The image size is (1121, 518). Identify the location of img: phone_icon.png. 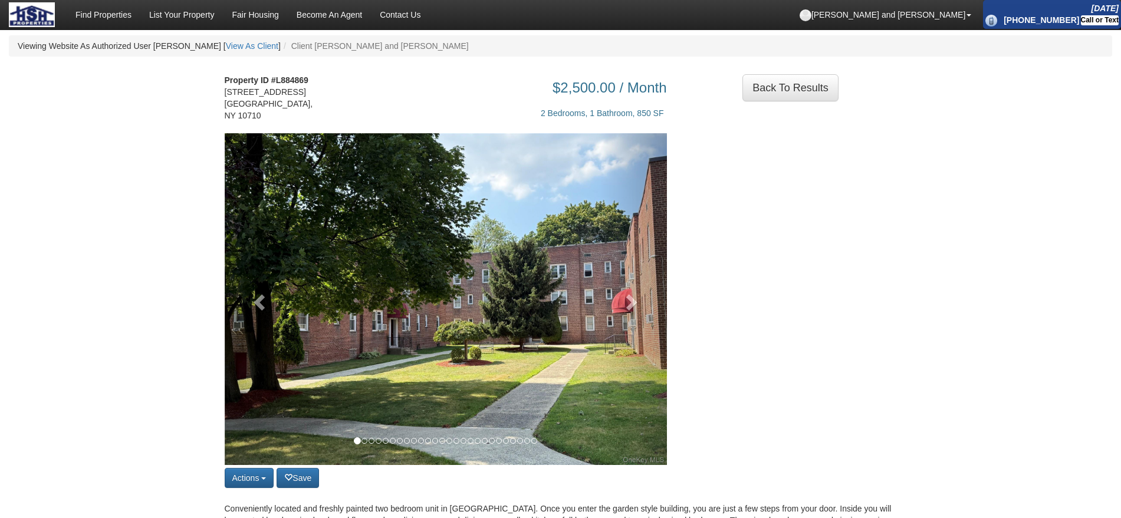
(992, 21).